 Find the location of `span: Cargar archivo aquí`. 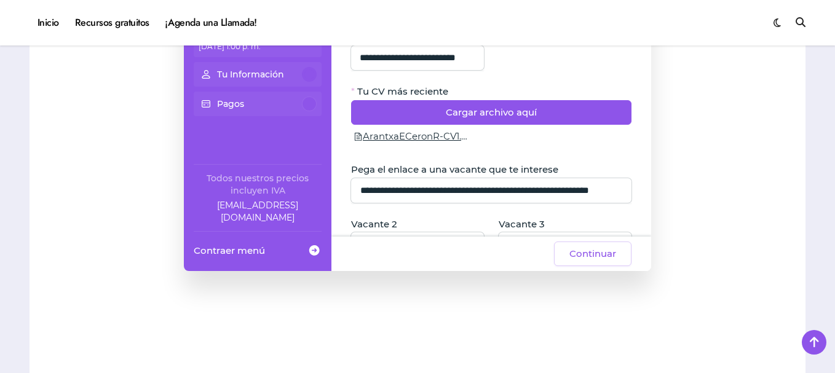

span: Cargar archivo aquí is located at coordinates (491, 113).